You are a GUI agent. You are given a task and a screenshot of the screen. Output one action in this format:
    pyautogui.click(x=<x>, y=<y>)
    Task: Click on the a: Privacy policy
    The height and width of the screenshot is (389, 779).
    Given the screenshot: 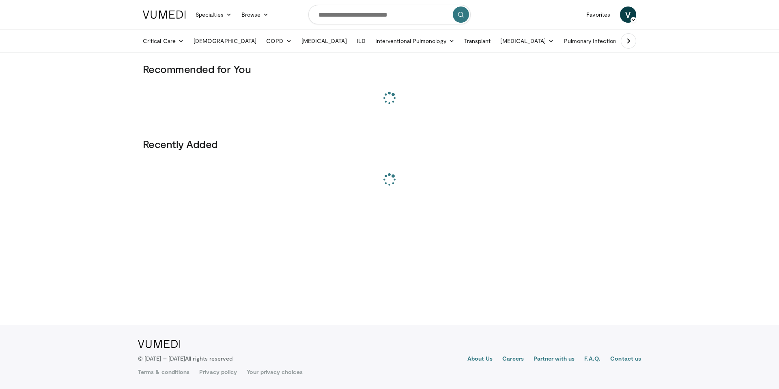 What is the action you would take?
    pyautogui.click(x=218, y=372)
    